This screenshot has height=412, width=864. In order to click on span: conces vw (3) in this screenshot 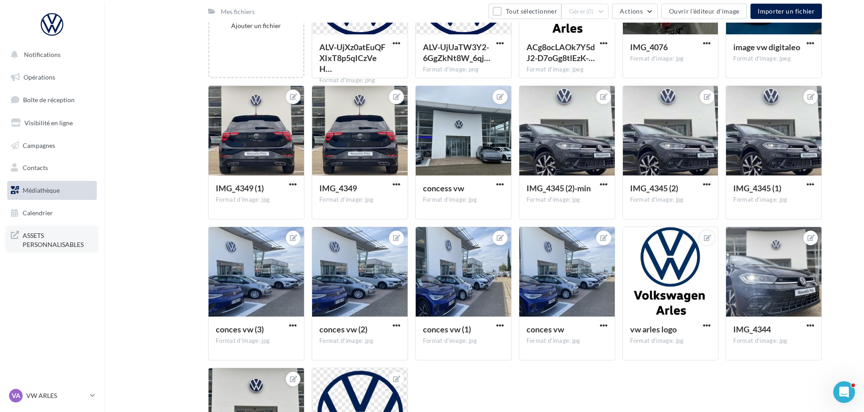, I will do `click(240, 329)`.